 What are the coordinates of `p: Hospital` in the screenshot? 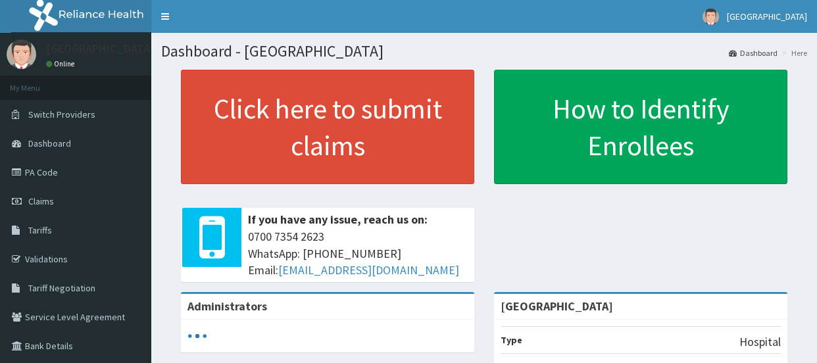 It's located at (760, 342).